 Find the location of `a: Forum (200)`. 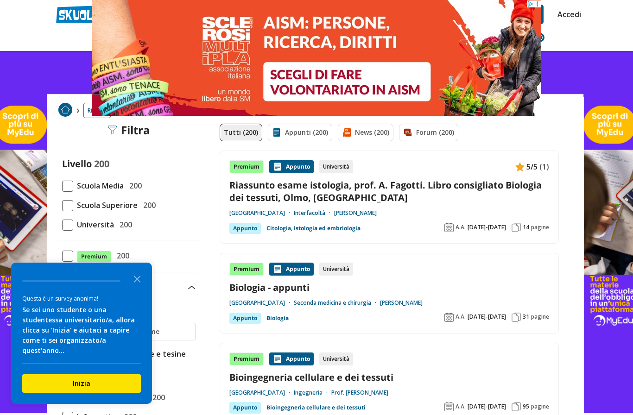

a: Forum (200) is located at coordinates (429, 133).